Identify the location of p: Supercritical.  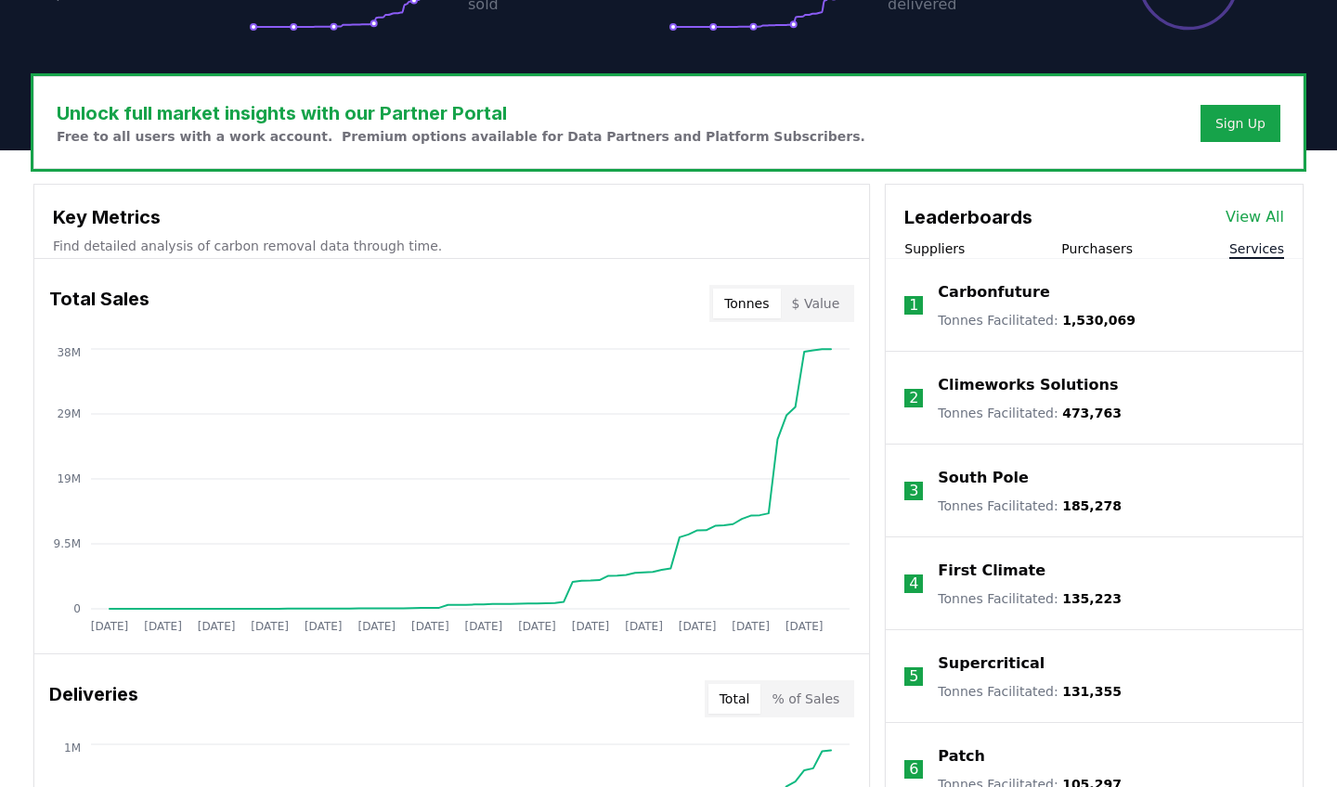
(990, 664).